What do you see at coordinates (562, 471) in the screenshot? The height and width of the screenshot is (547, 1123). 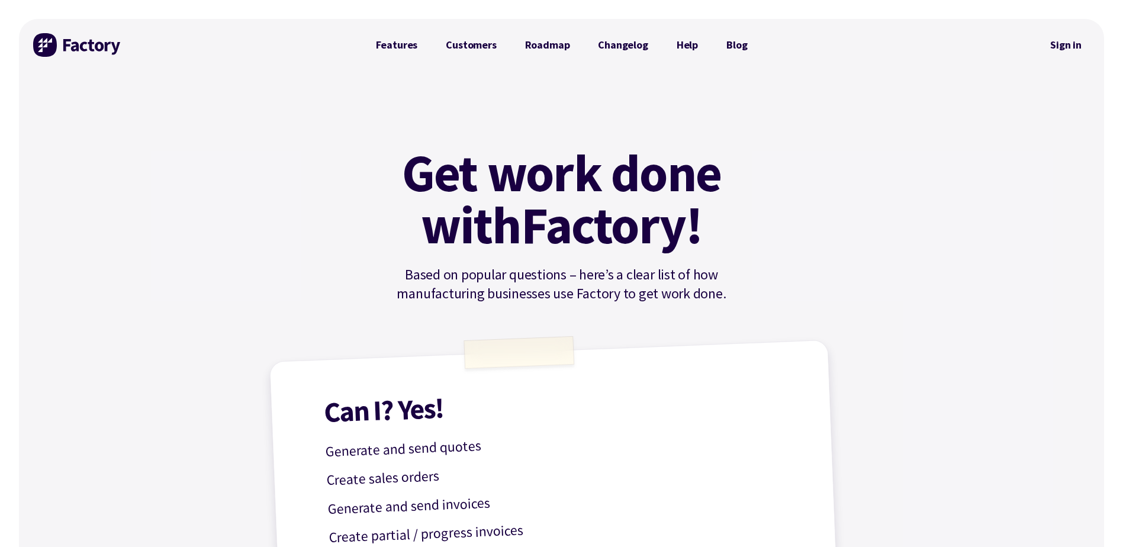 I see `p: Create sales orders` at bounding box center [562, 471].